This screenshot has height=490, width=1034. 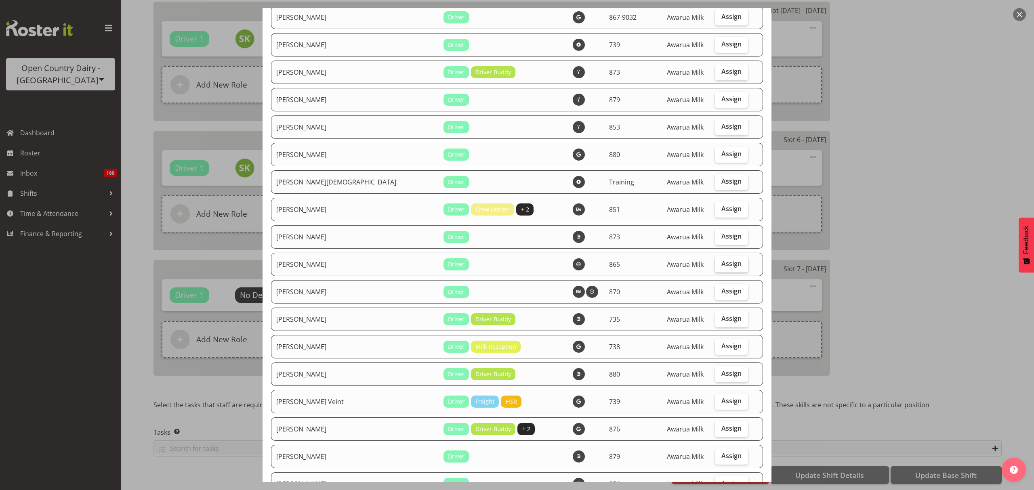 I want to click on span: Milk Reception, so click(x=495, y=347).